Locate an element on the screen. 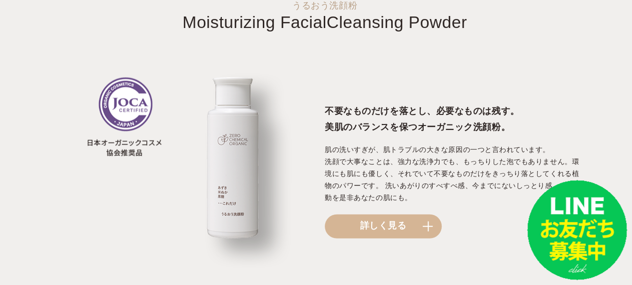 This screenshot has height=285, width=632. small: うるおう洗顔粉 is located at coordinates (325, 5).